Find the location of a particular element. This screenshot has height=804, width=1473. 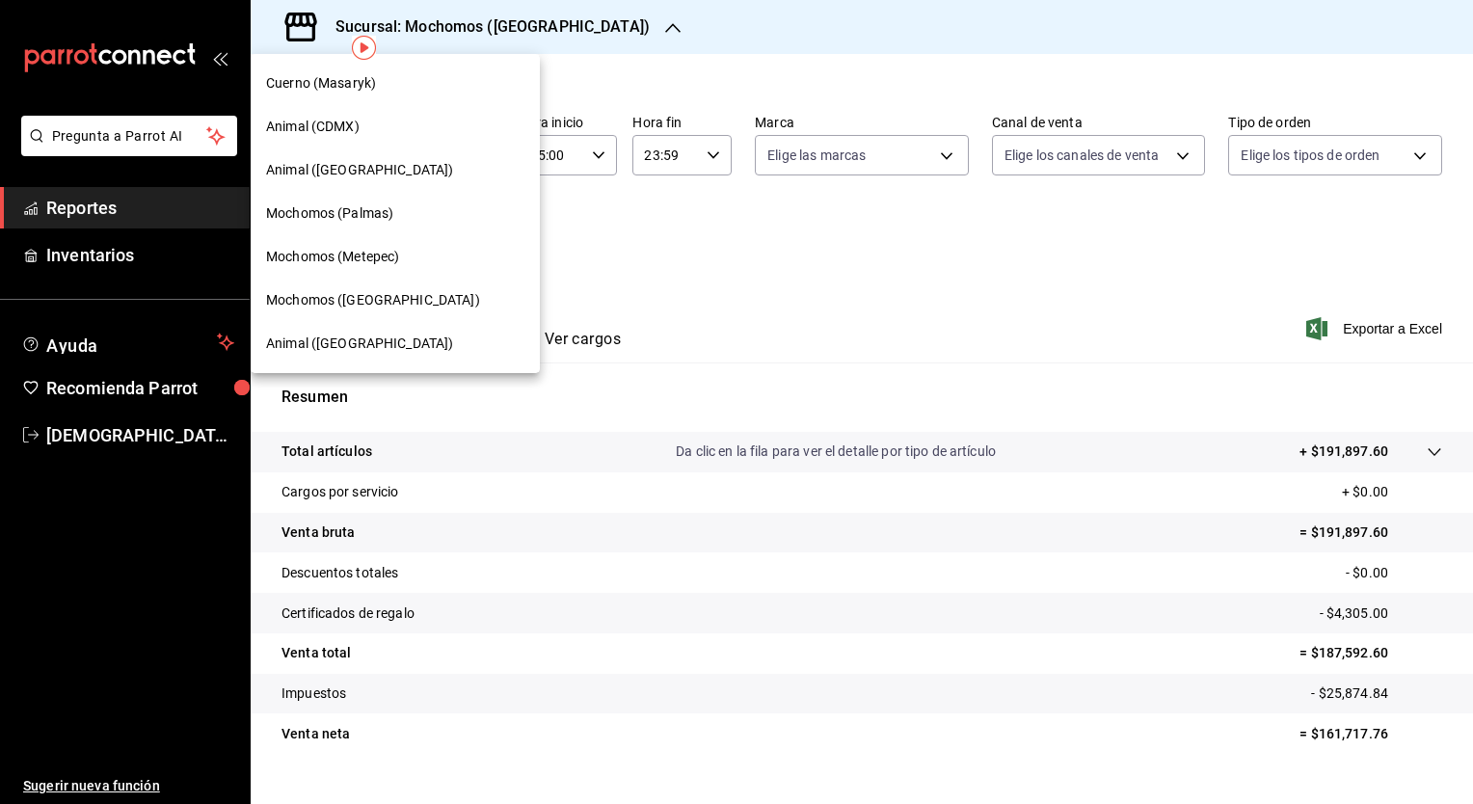

span: Mochomos (Metepec) is located at coordinates (332, 256).